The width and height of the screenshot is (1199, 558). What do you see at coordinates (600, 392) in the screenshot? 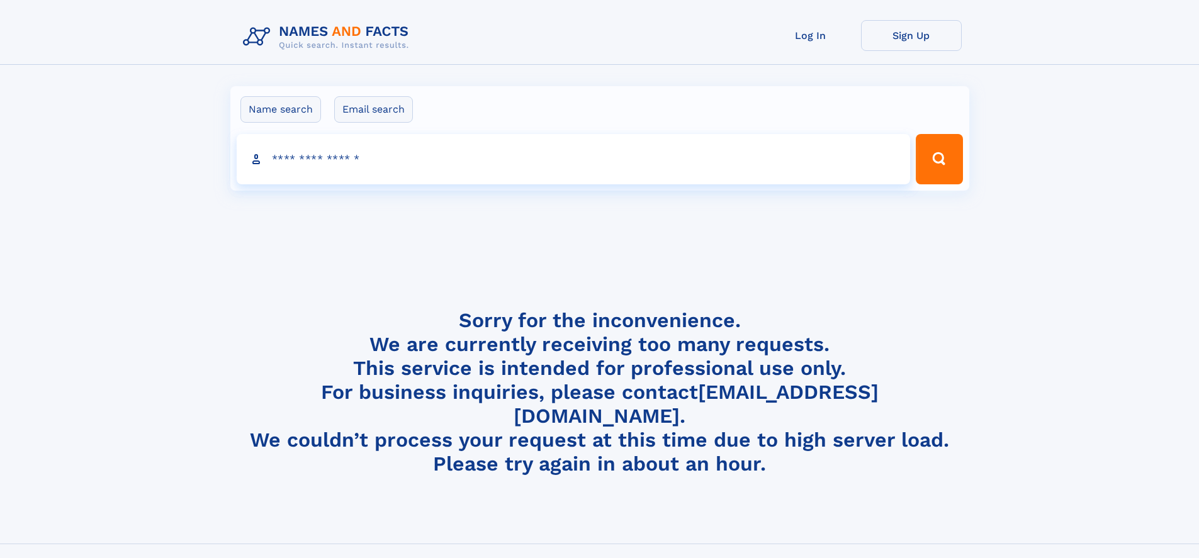
I see `h4: Sorry for the inconvenience. We are currently receiving too many requests. This service is intend...` at bounding box center [600, 392].